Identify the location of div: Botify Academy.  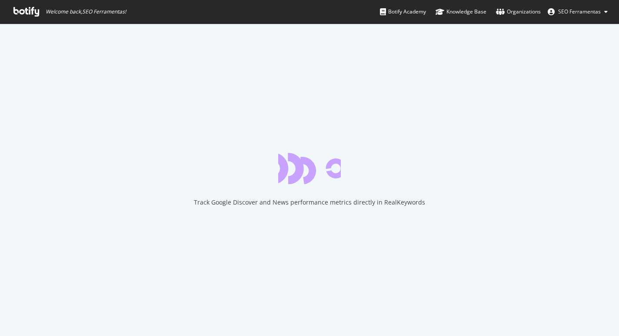
(403, 12).